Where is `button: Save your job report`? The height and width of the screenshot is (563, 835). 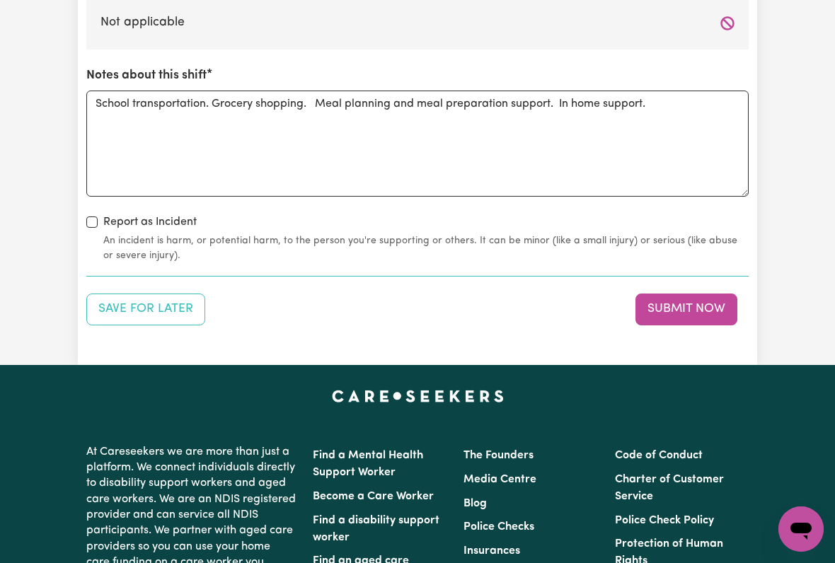
button: Save your job report is located at coordinates (146, 309).